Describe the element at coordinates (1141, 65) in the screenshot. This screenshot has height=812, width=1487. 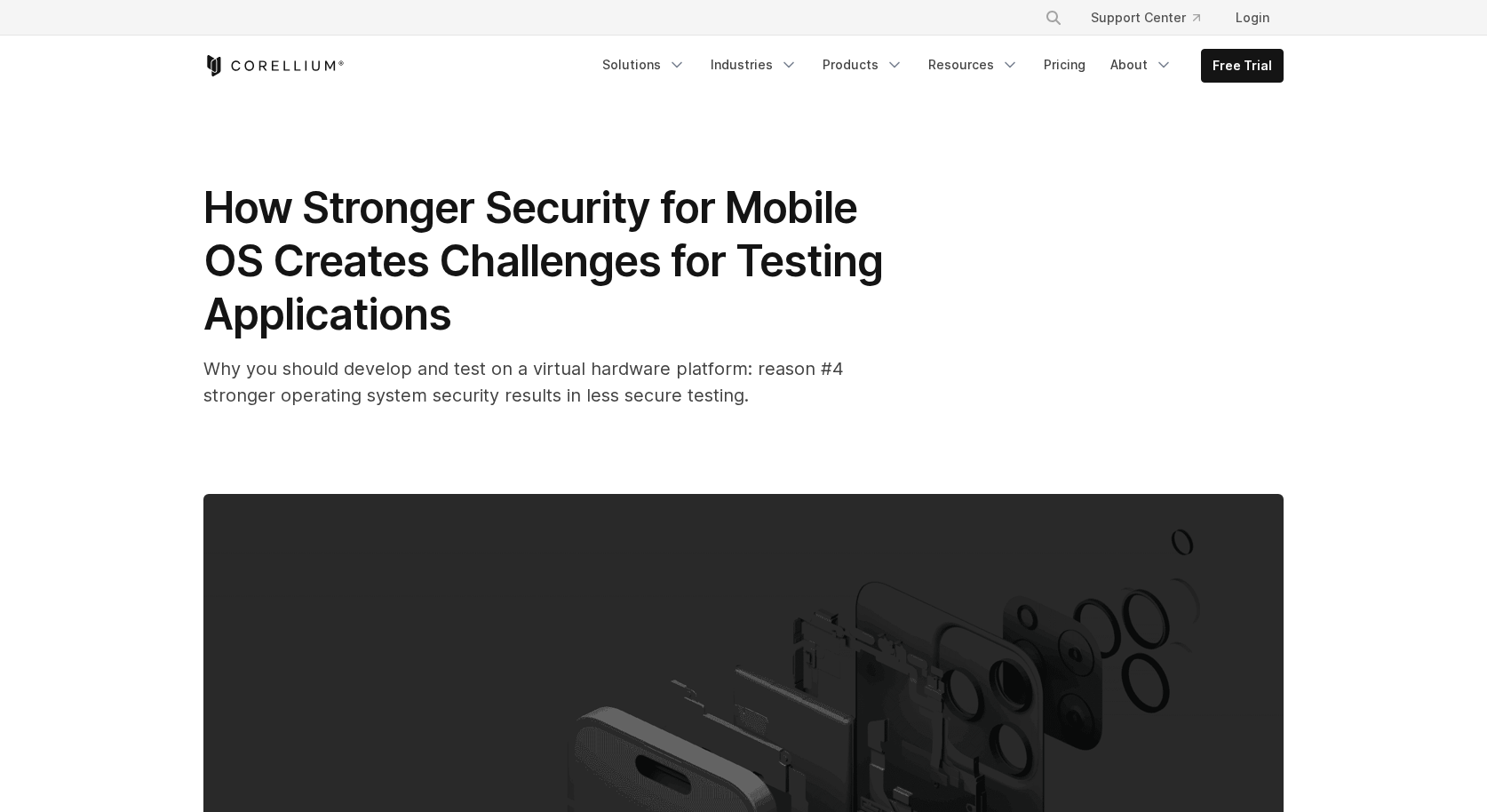
I see `a: About` at that location.